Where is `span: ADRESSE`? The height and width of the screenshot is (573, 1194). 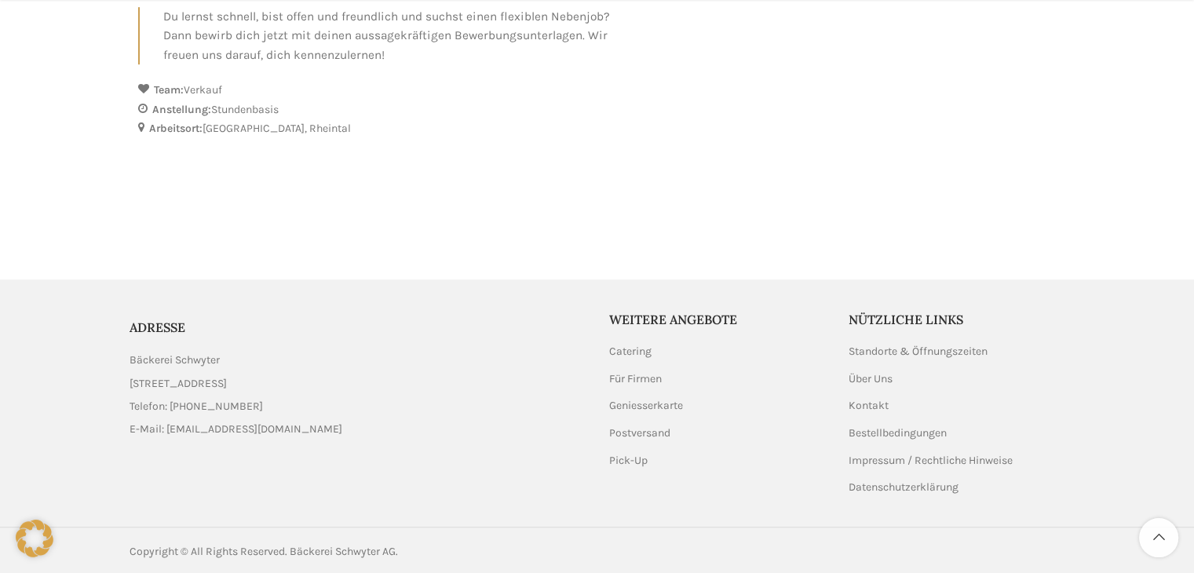
span: ADRESSE is located at coordinates (157, 327).